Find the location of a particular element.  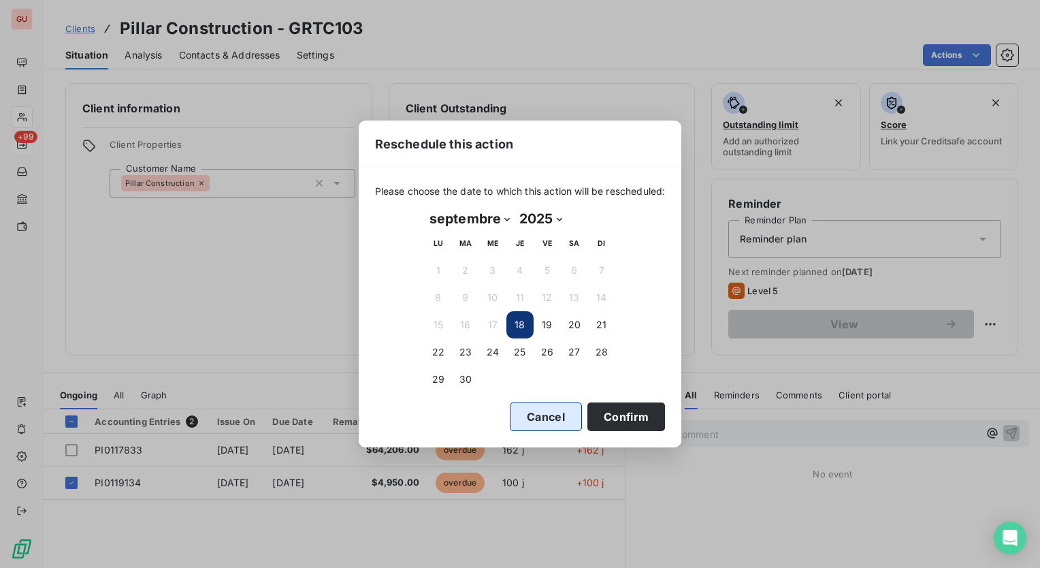

span: Reschedule this action is located at coordinates (444, 144).